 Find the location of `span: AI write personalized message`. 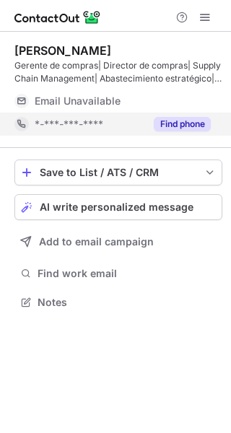

span: AI write personalized message is located at coordinates (116, 207).